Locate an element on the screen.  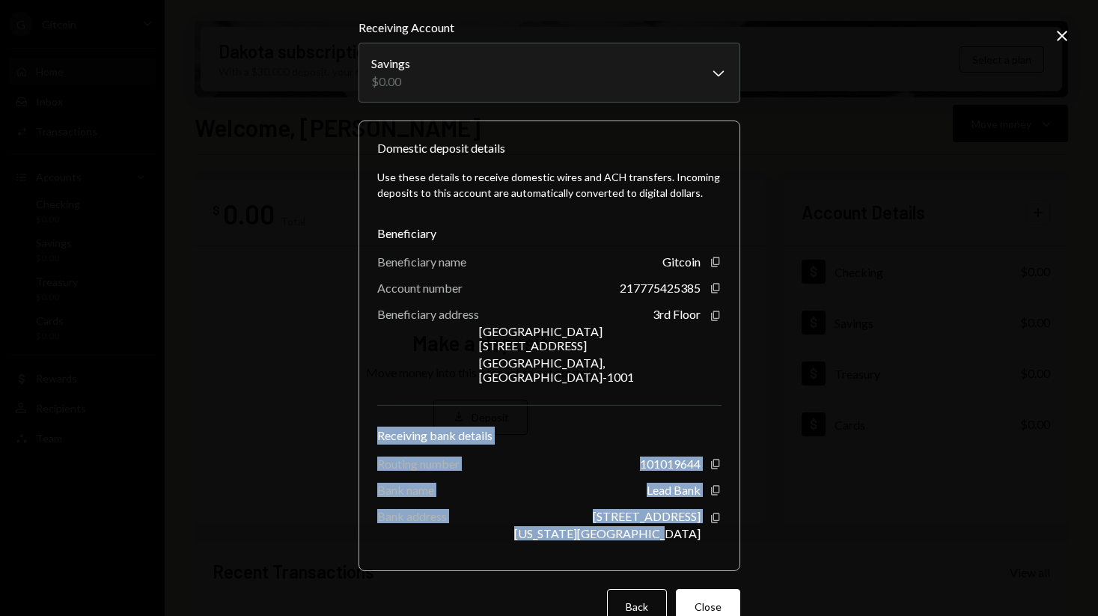
div: Domestic deposit details is located at coordinates (441, 148).